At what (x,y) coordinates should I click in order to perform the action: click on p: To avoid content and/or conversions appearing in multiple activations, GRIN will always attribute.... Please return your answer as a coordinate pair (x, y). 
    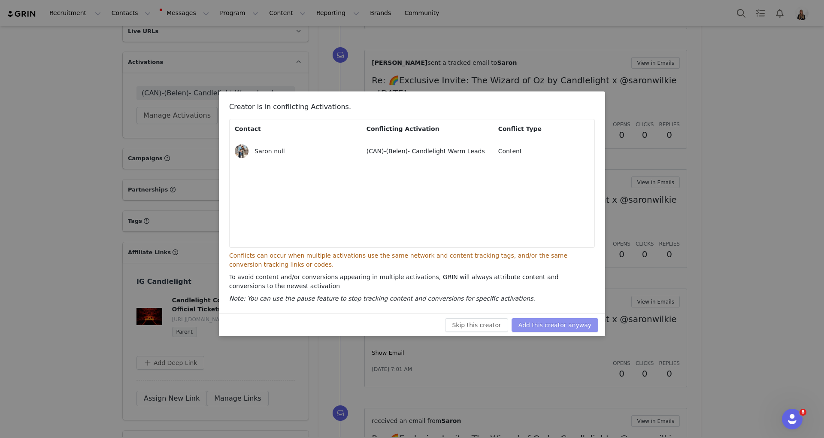
    Looking at the image, I should click on (412, 282).